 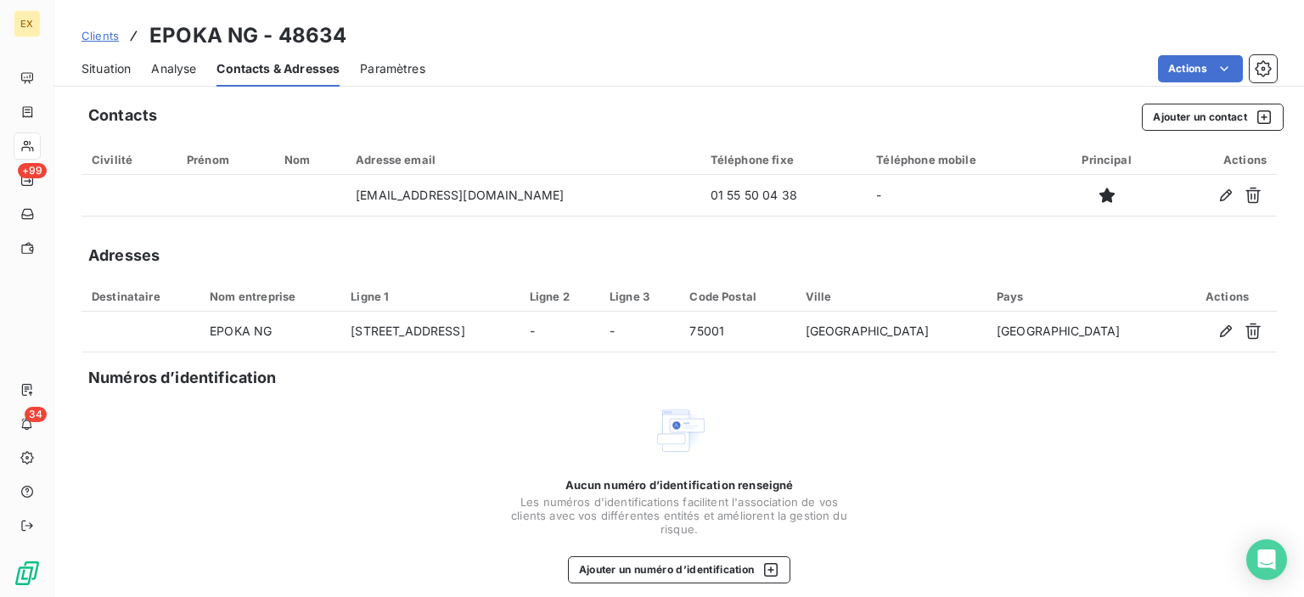 What do you see at coordinates (523, 160) in the screenshot?
I see `div: Adresse email` at bounding box center [523, 160].